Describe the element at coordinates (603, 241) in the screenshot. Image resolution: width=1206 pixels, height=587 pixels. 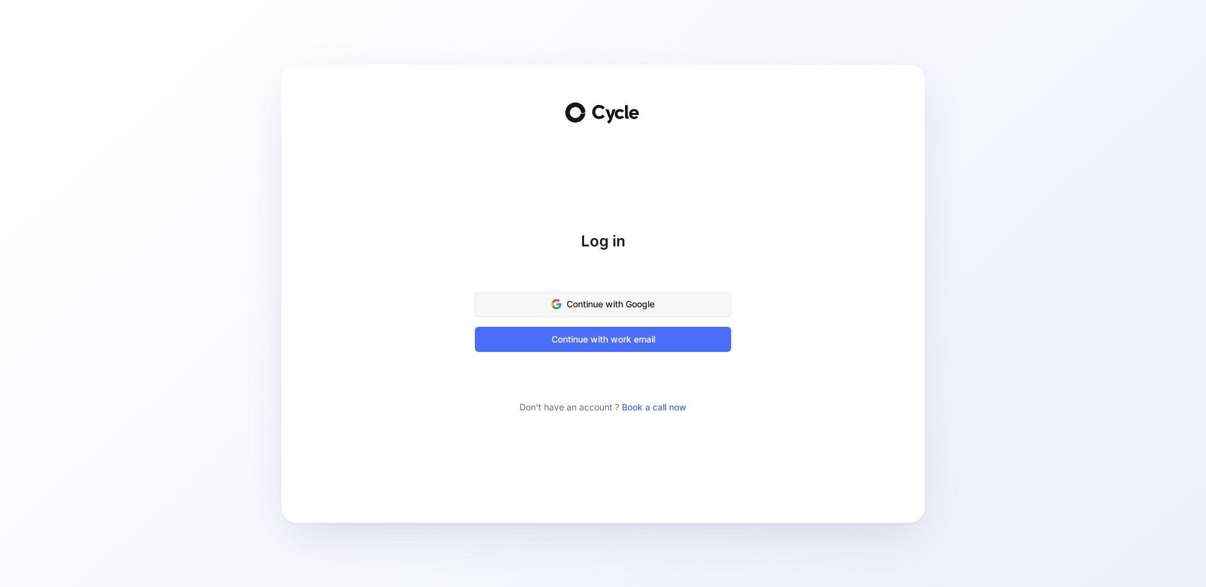
I see `h1: Log in` at that location.